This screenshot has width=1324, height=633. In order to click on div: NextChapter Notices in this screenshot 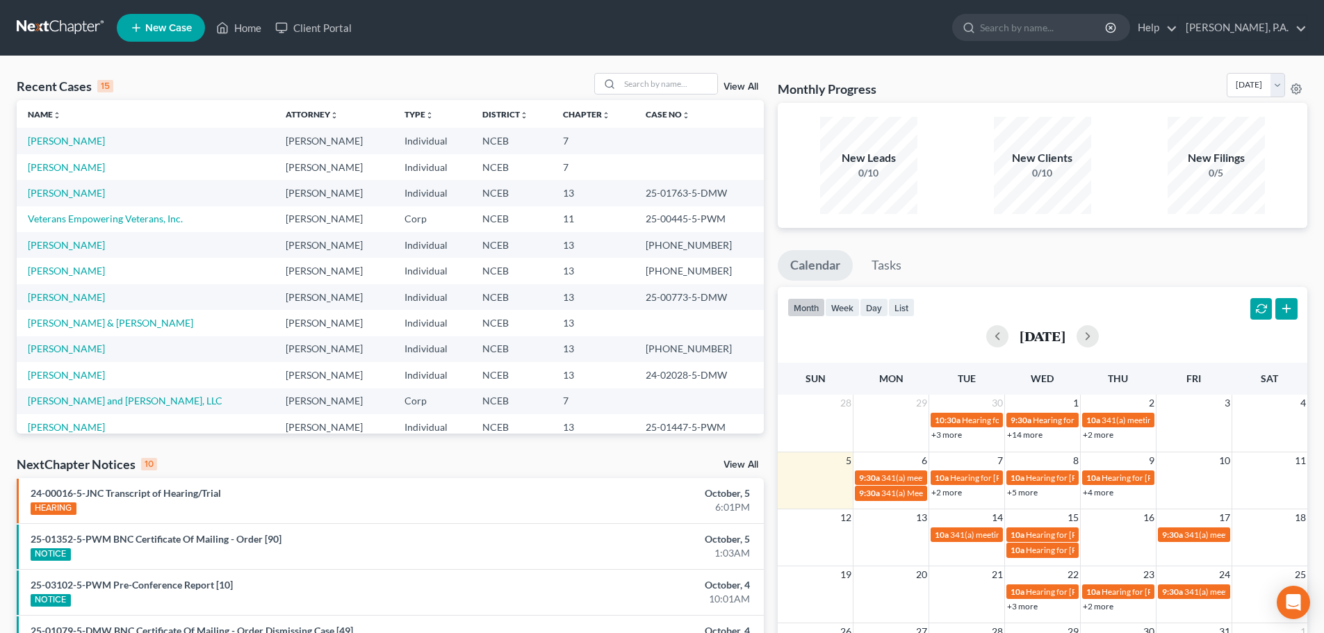, I will do `click(87, 464)`.